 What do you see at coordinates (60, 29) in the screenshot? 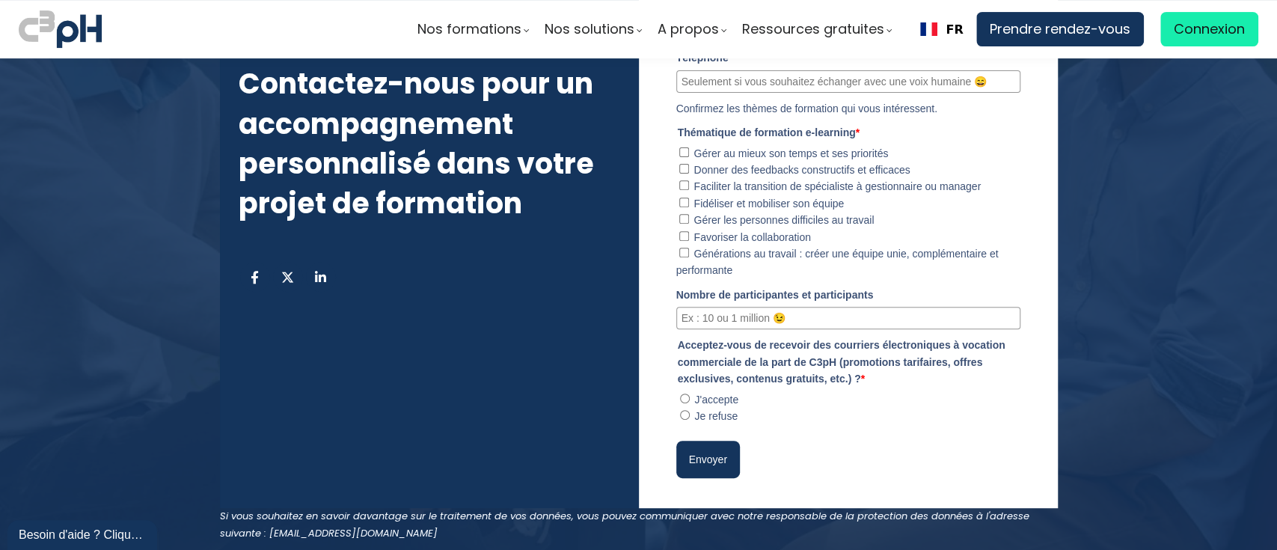
I see `img: logo C3PH` at bounding box center [60, 29].